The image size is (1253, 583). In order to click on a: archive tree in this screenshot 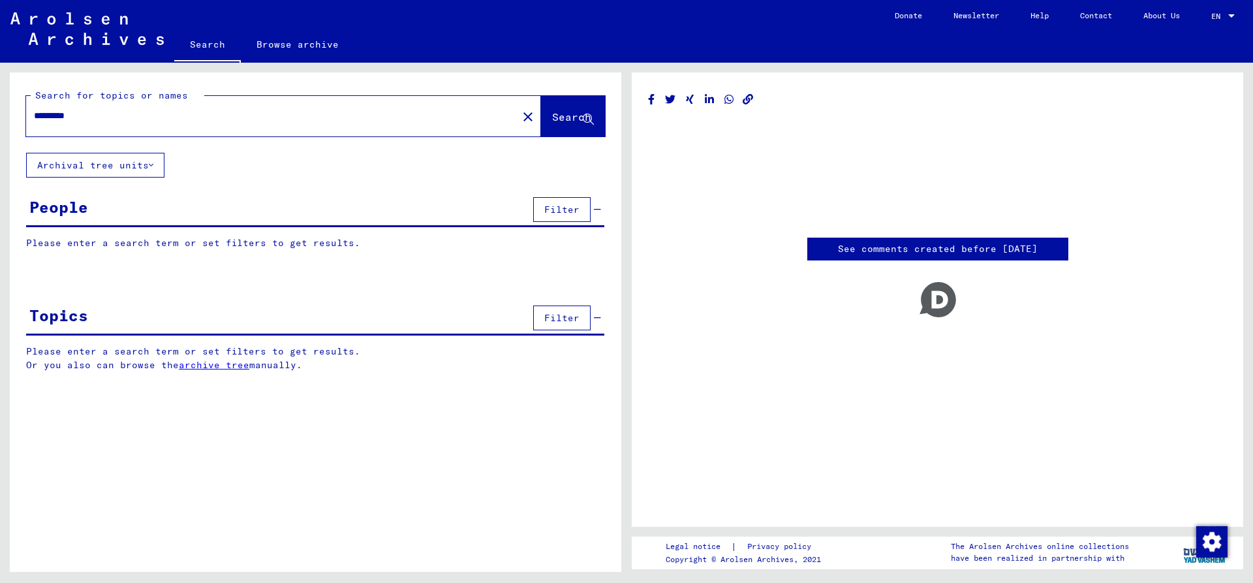, I will do `click(214, 365)`.